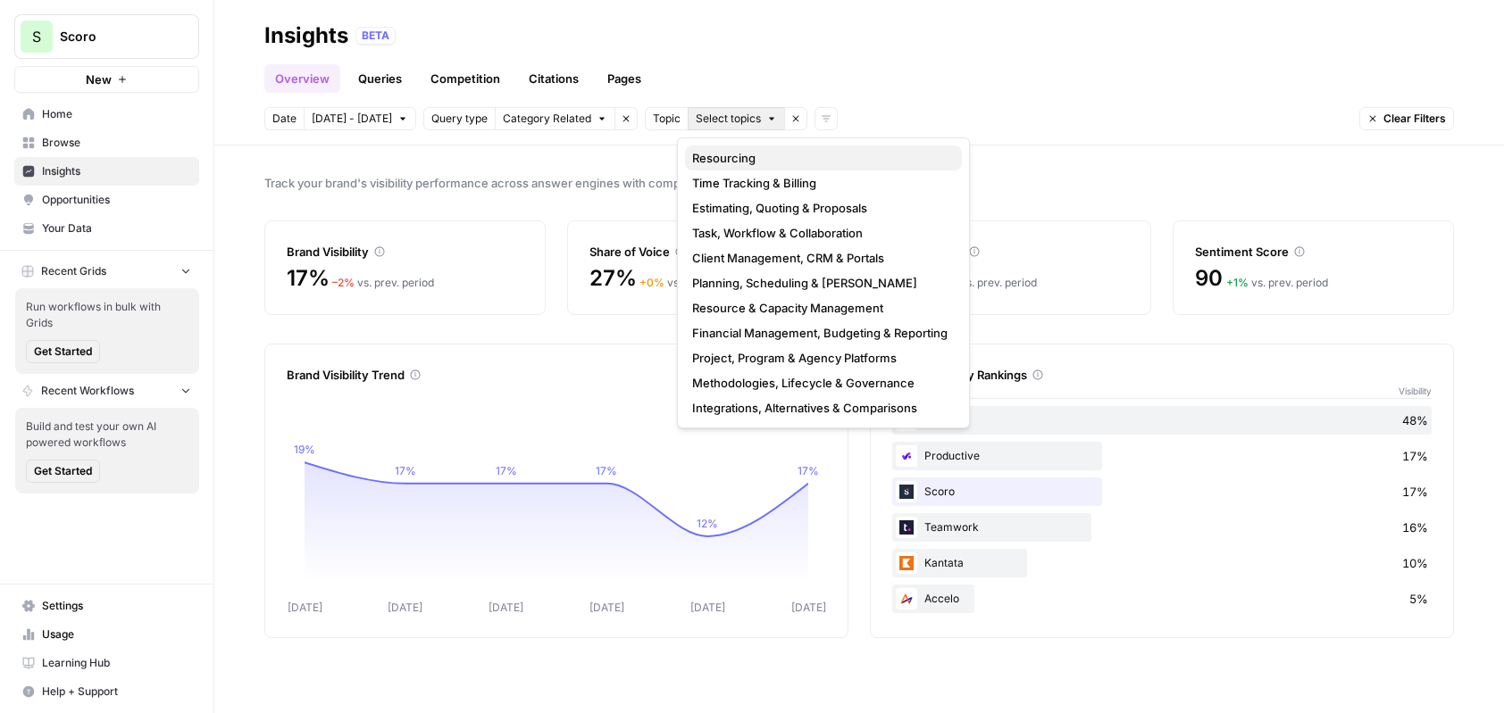  What do you see at coordinates (1162, 456) in the screenshot?
I see `div: Productive` at bounding box center [1162, 456].